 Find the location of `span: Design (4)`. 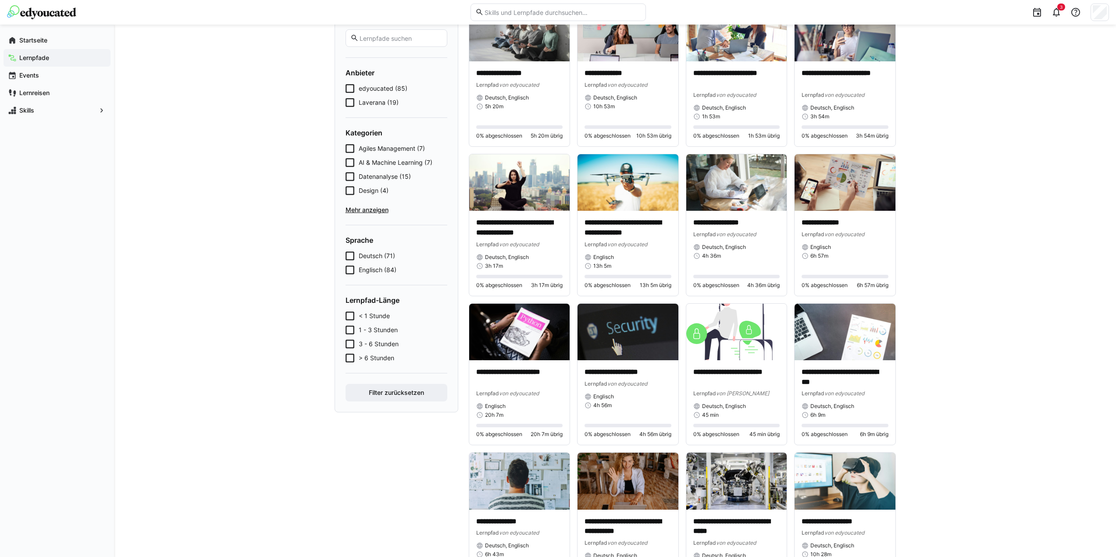

span: Design (4) is located at coordinates (374, 191).